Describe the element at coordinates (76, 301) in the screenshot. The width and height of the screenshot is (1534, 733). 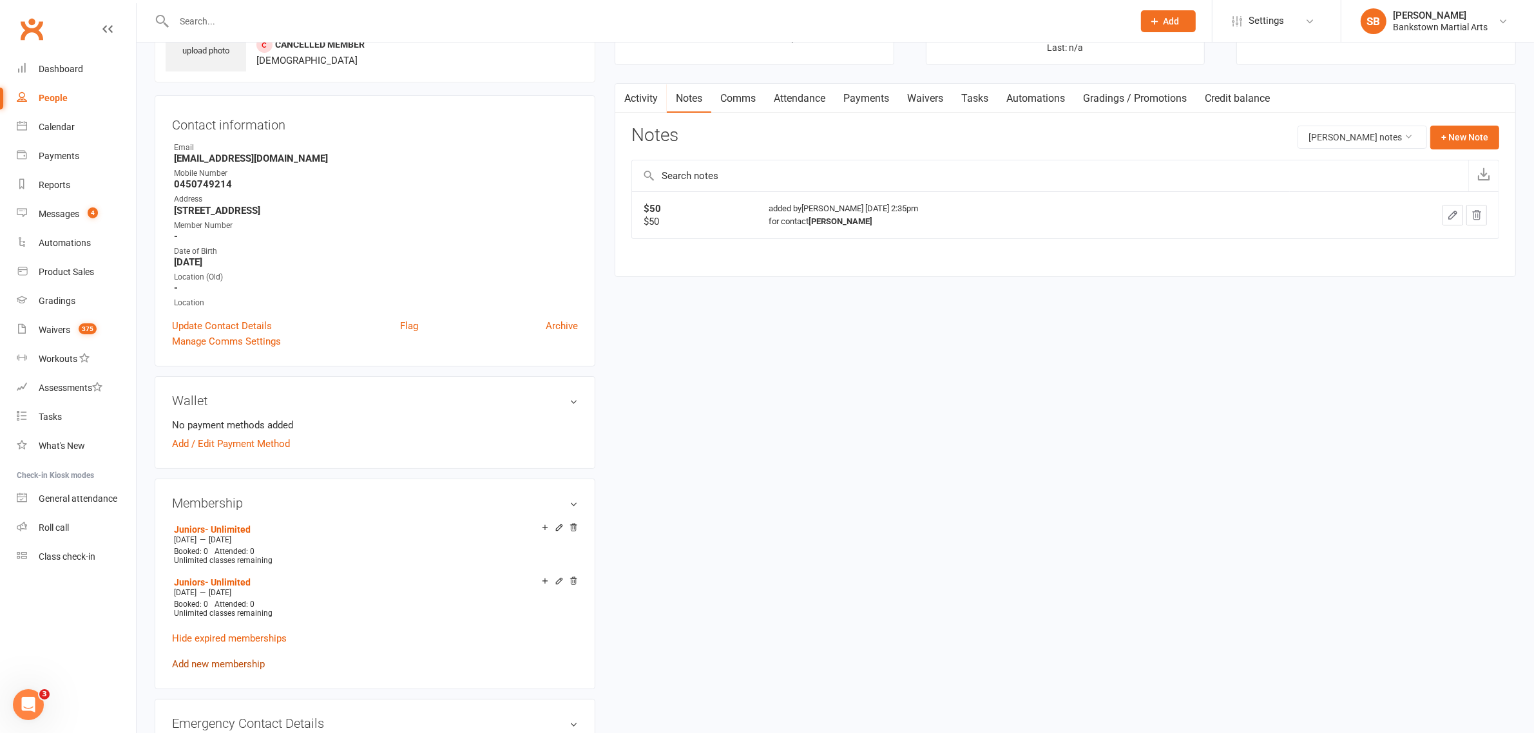
I see `a: Gradings` at that location.